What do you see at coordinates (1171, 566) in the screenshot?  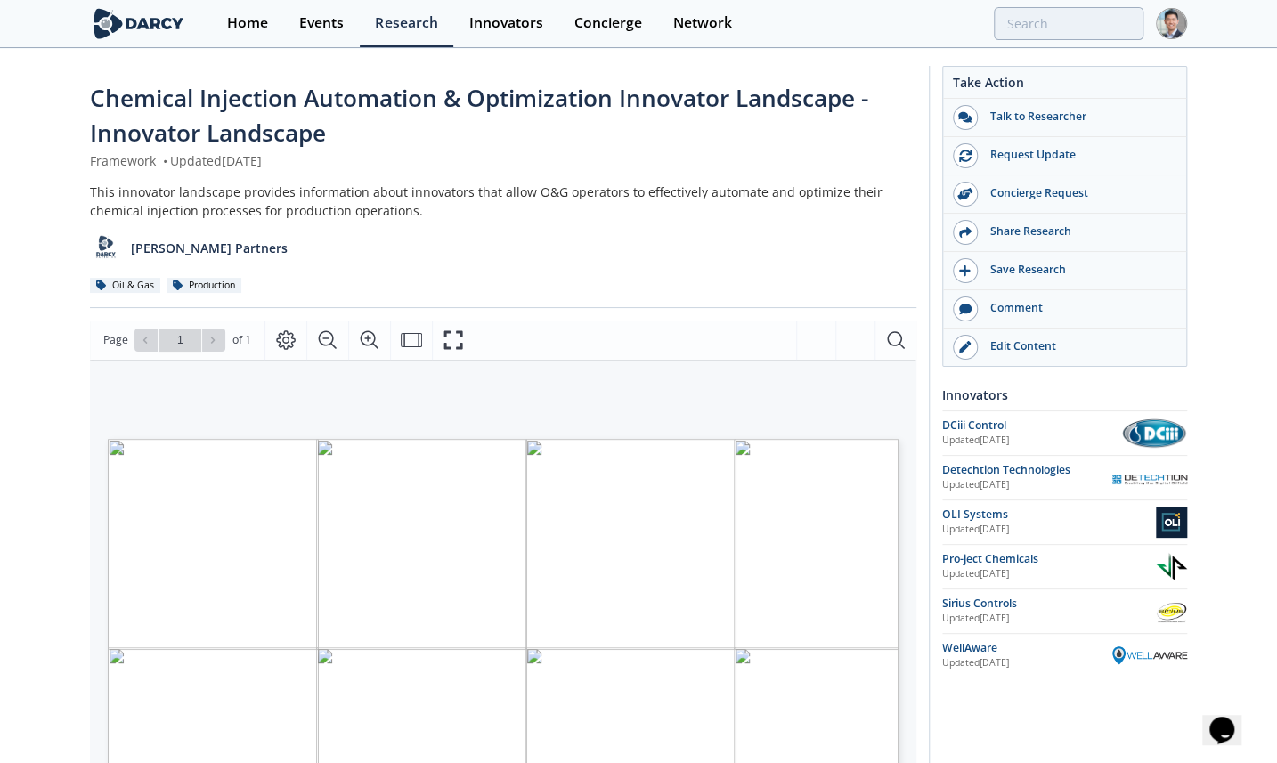 I see `img: Pro-ject Chemicals` at bounding box center [1171, 566].